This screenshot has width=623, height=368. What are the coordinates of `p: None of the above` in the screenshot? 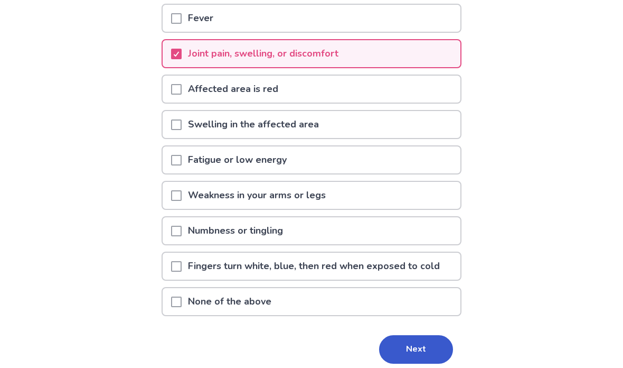 It's located at (230, 301).